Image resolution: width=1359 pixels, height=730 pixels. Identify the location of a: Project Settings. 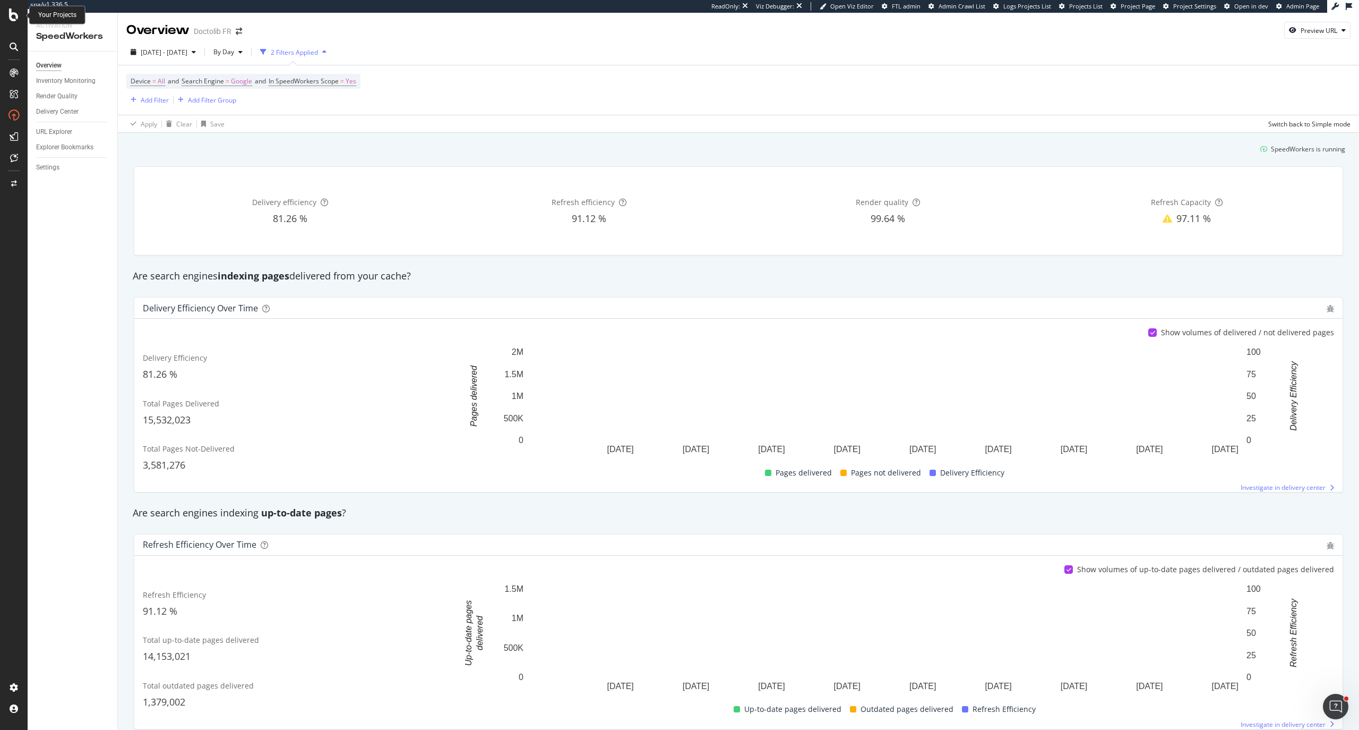
(1190, 6).